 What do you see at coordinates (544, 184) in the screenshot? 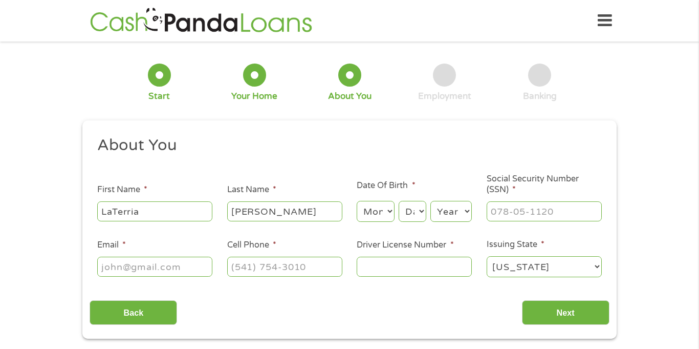
I see `label: Social Security Number (SSN)` at bounding box center [544, 184].